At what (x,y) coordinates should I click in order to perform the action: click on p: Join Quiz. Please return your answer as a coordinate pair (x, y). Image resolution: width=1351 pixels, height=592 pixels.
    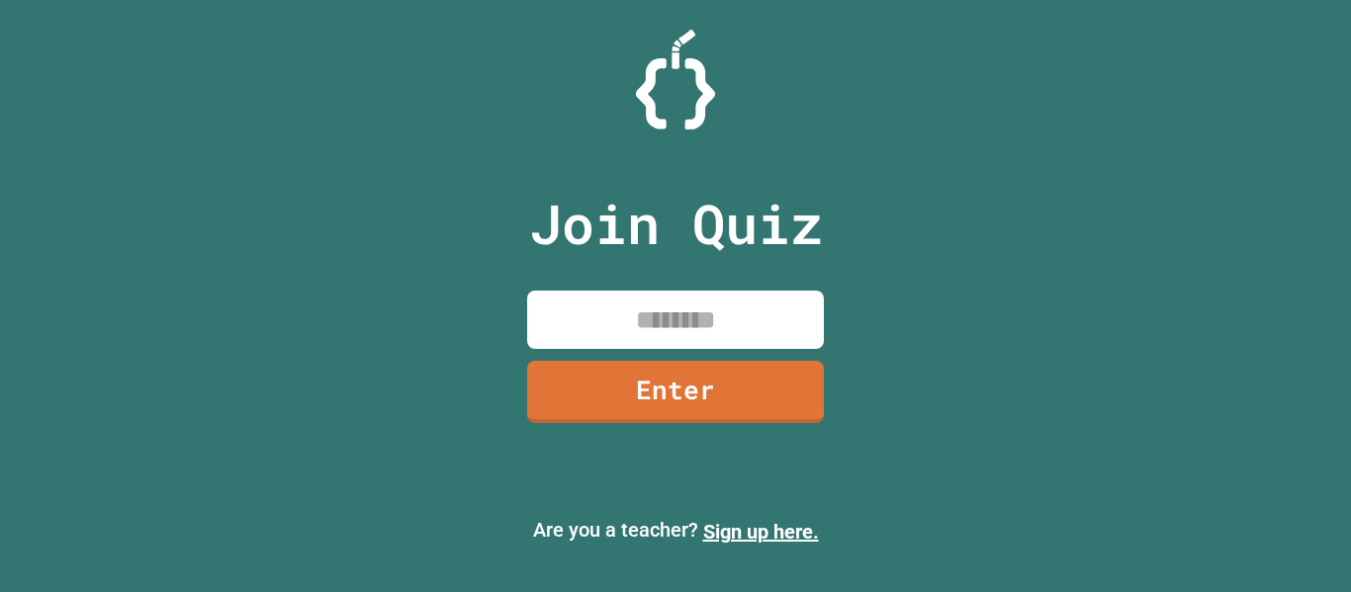
    Looking at the image, I should click on (675, 223).